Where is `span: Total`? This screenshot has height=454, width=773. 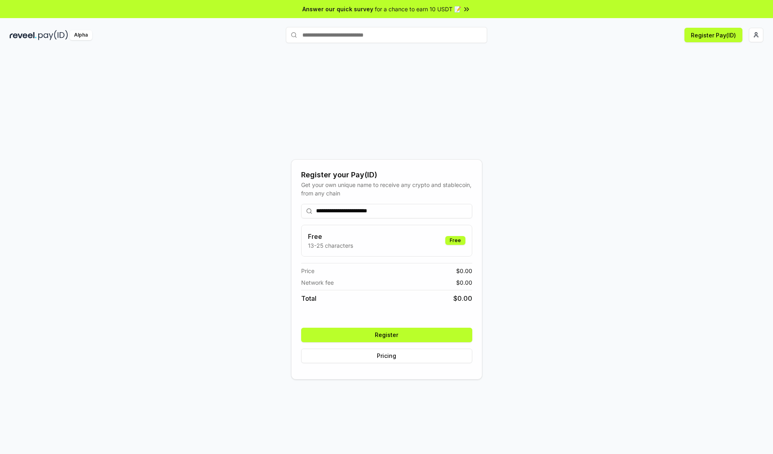 span: Total is located at coordinates (309, 299).